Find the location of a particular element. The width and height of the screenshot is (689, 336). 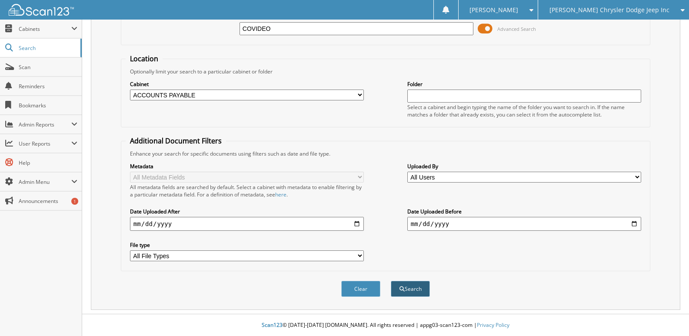

span: Cabinets is located at coordinates (45, 29).